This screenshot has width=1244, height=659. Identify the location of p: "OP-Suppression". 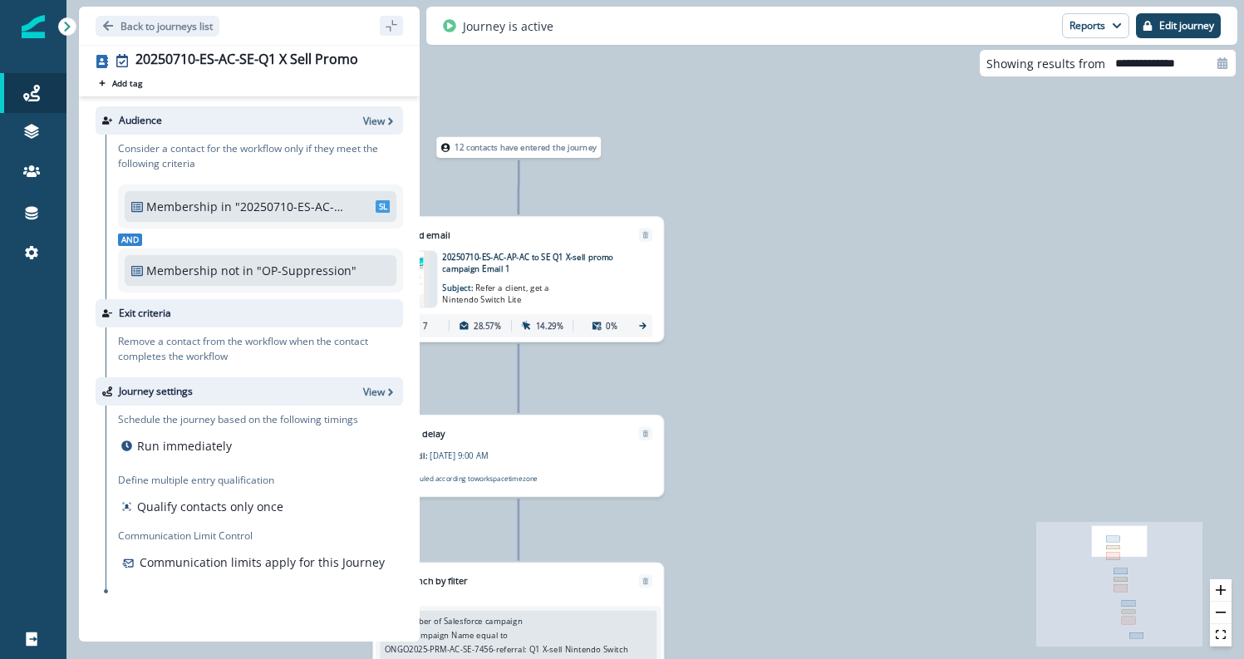
(312, 270).